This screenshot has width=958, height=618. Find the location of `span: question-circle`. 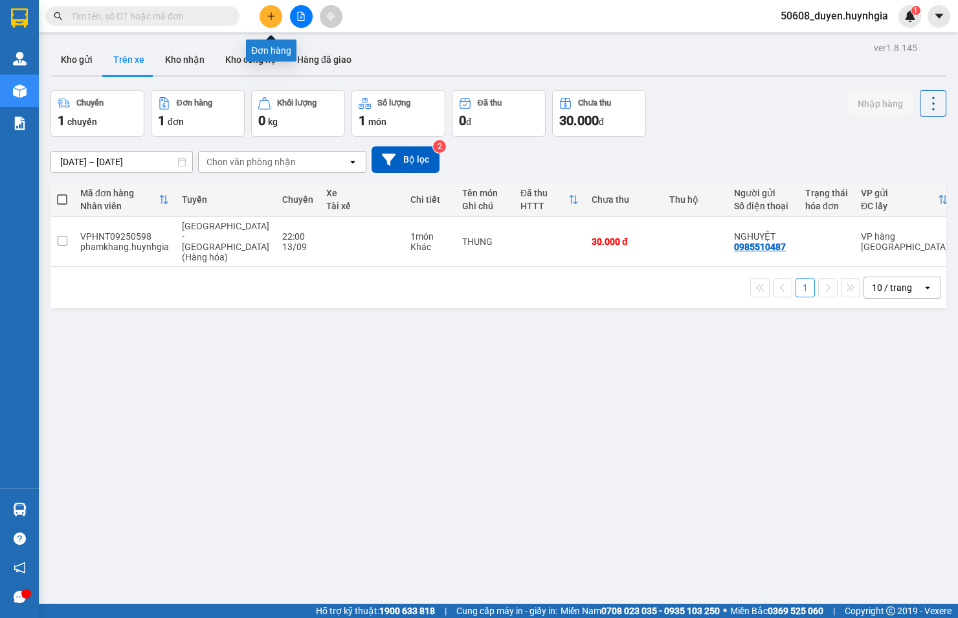

span: question-circle is located at coordinates (19, 538).